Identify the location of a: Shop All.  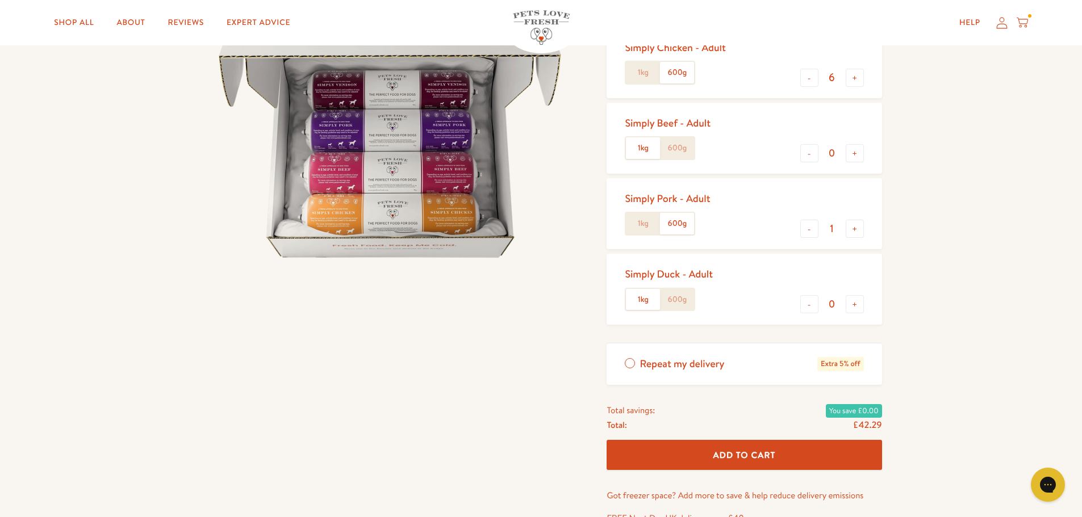
(74, 23).